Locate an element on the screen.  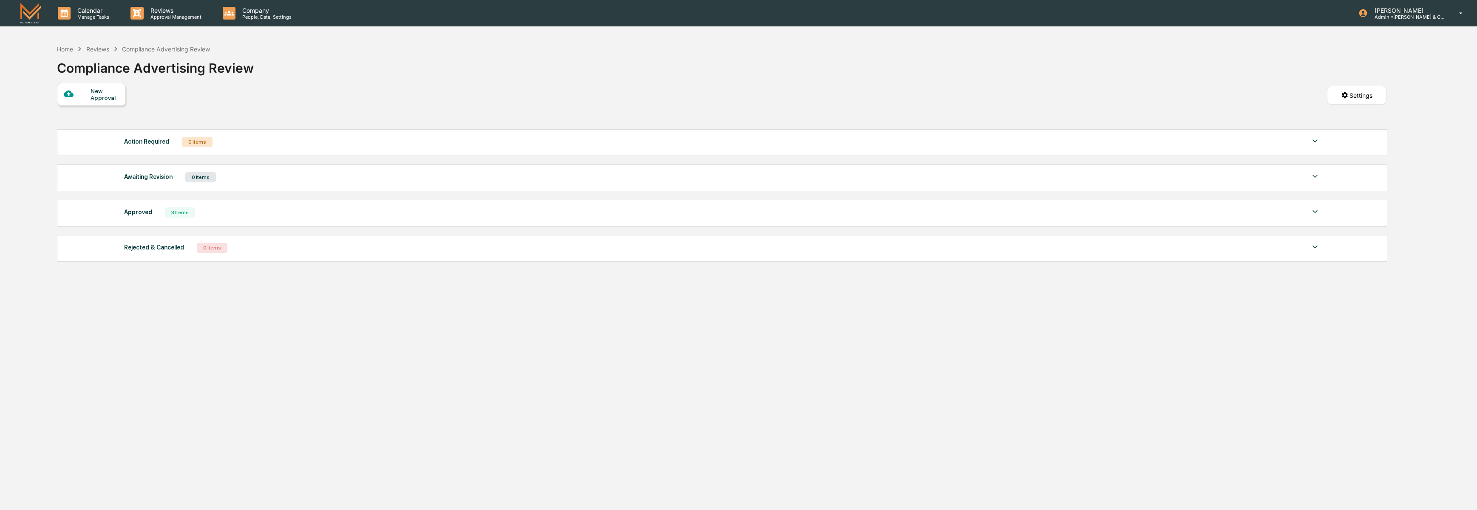
p: Company is located at coordinates (266, 10).